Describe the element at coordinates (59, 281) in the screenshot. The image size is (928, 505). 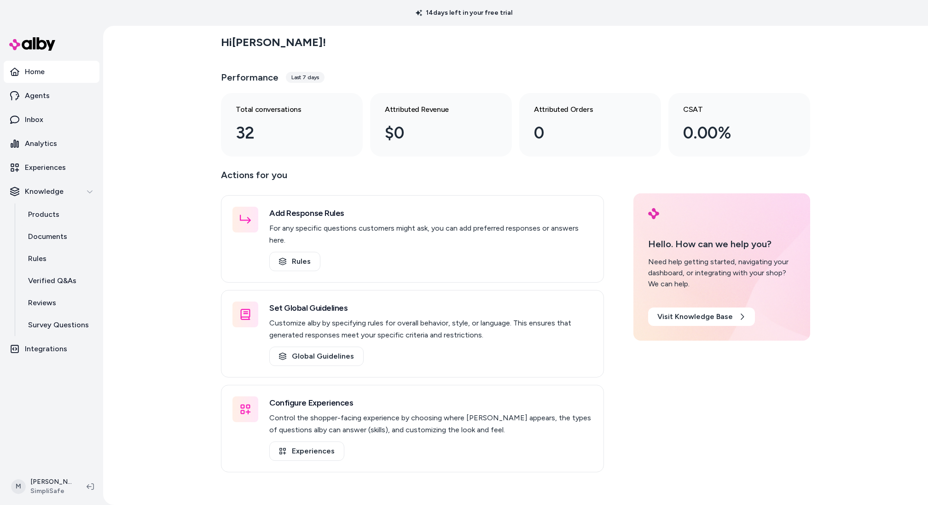
I see `a: Verified Q&As` at that location.